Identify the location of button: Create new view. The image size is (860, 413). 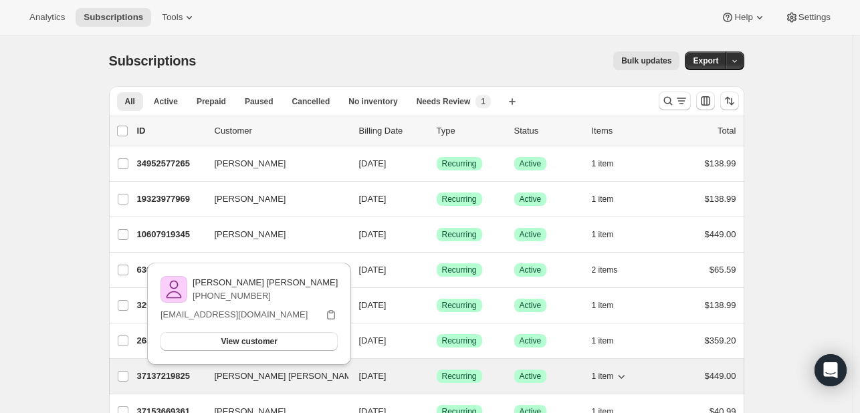
(512, 102).